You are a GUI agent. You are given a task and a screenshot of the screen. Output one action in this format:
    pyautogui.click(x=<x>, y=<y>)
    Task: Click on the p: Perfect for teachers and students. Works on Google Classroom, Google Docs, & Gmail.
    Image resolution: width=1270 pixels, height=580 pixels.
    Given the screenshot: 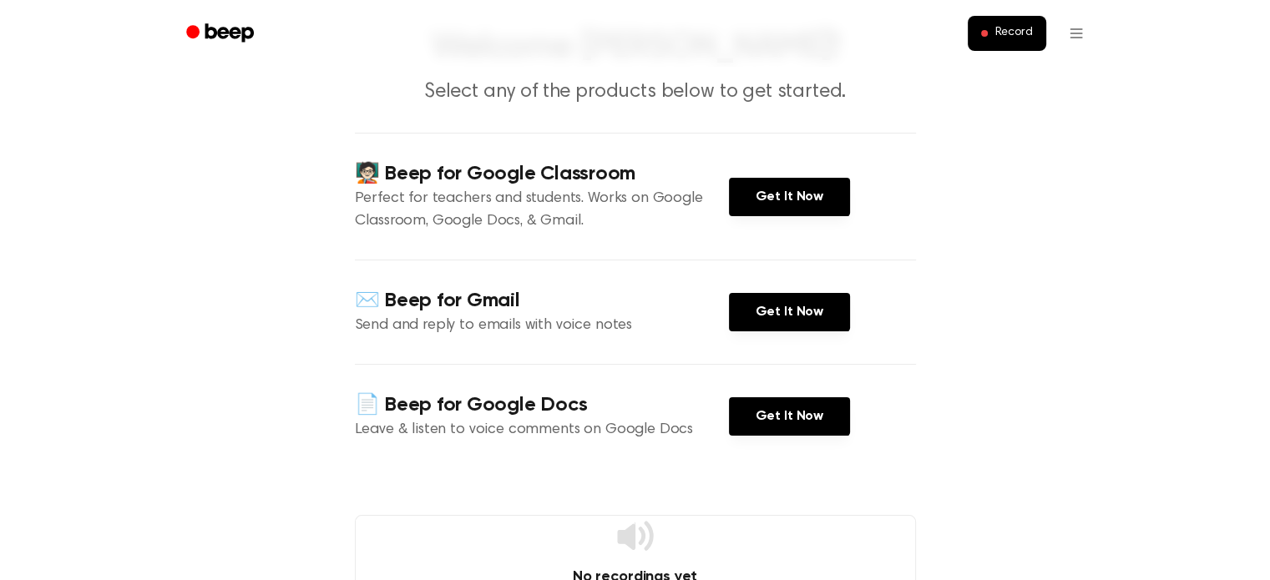 What is the action you would take?
    pyautogui.click(x=542, y=210)
    